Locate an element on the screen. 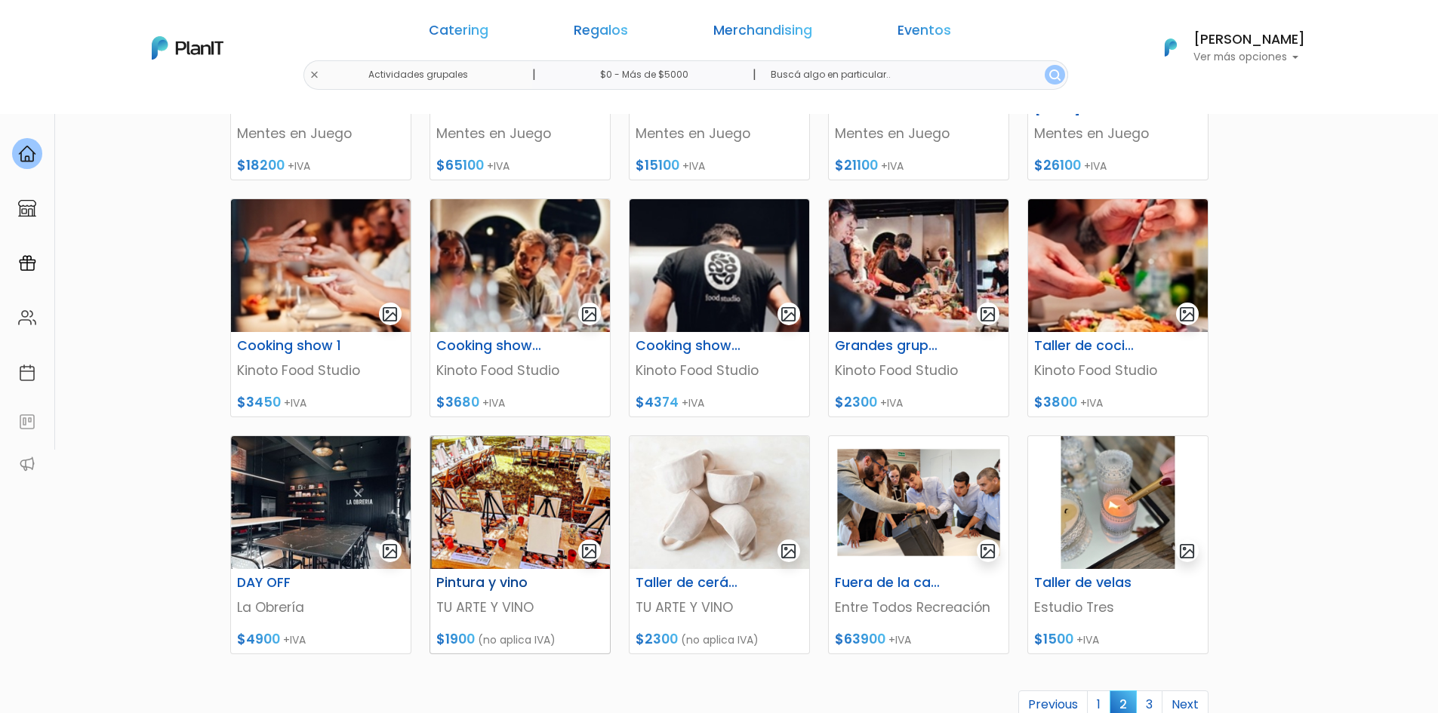  a: gallery-light Cooking show 2 Kinoto Food Studio $3680 +IVA is located at coordinates (520, 308).